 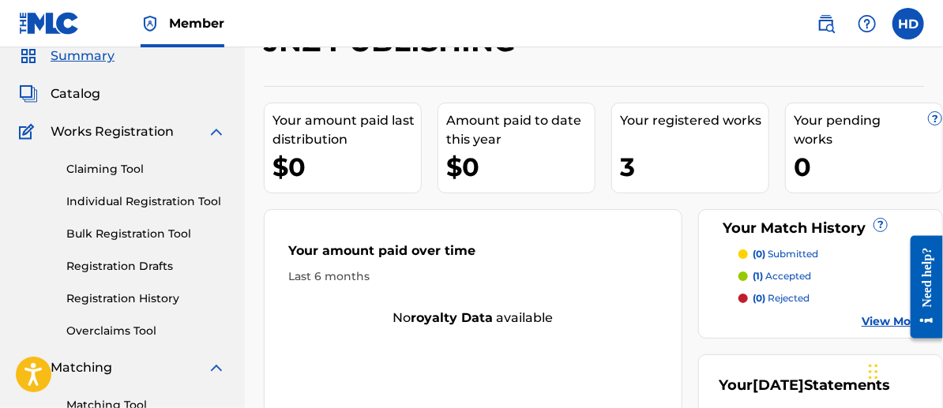 What do you see at coordinates (694, 167) in the screenshot?
I see `div: 3` at bounding box center [694, 167].